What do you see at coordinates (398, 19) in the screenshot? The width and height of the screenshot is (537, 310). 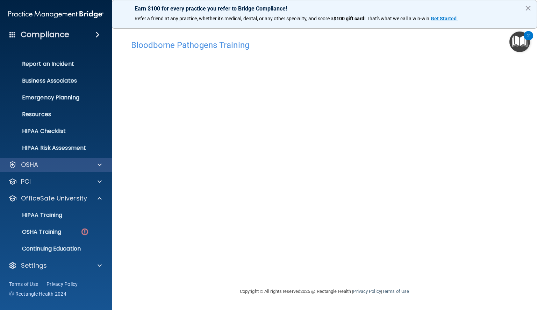 I see `span: ! That's what we call a win-win.` at bounding box center [398, 19].